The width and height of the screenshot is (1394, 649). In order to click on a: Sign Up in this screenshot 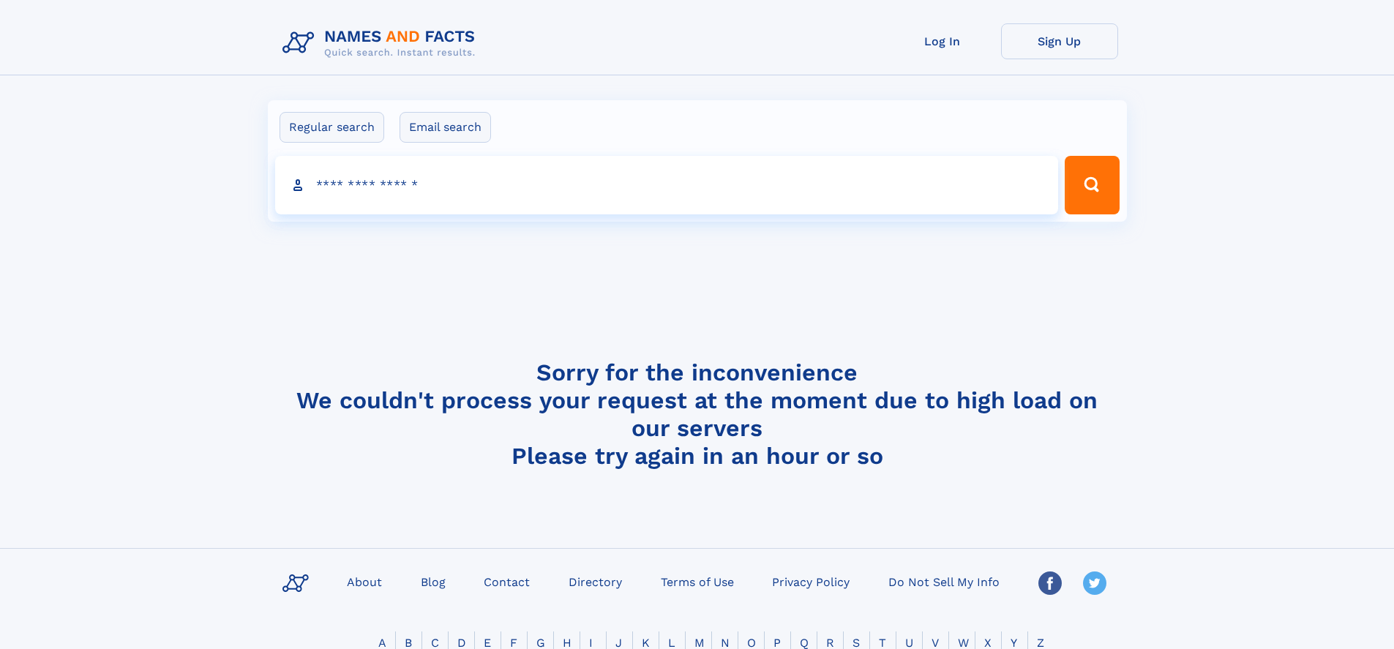, I will do `click(1060, 41)`.